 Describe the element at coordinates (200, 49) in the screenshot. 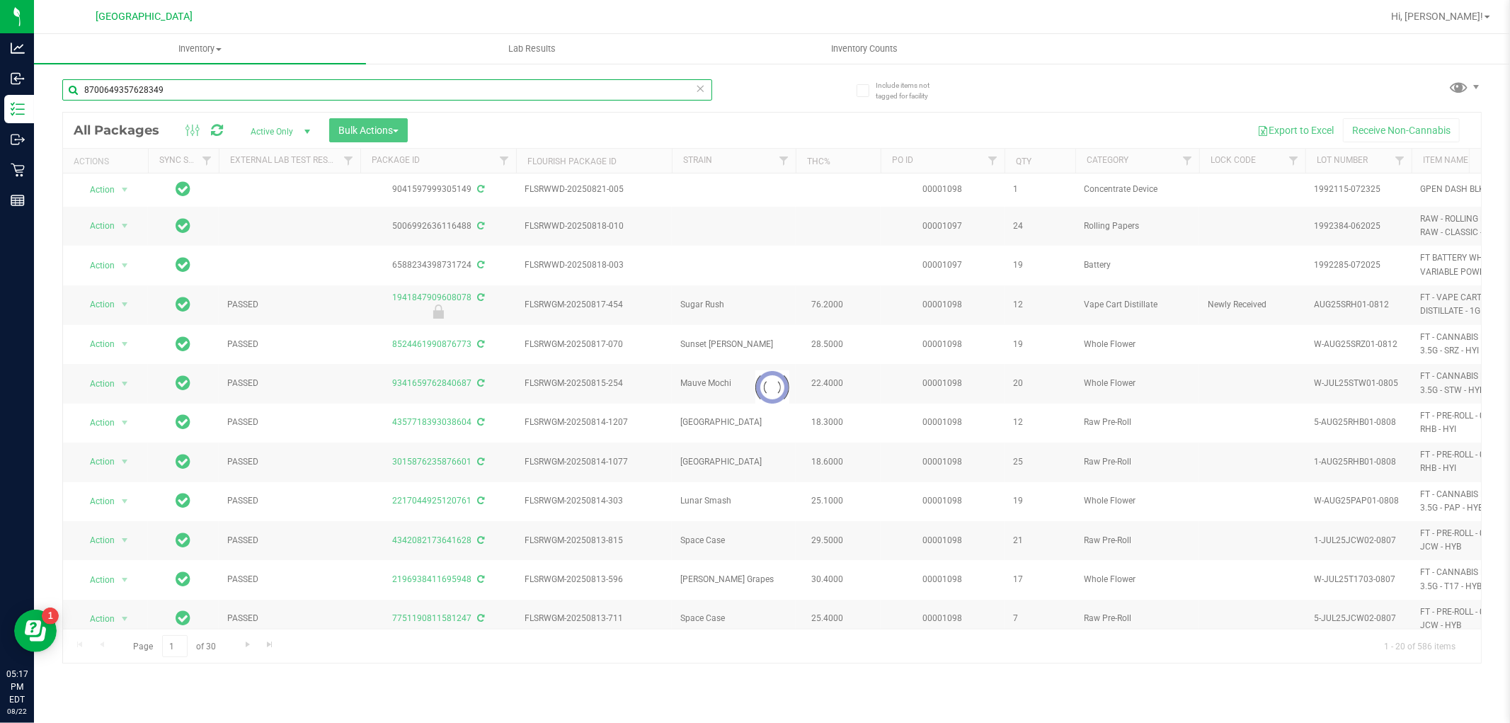

I see `a: Inventory` at that location.